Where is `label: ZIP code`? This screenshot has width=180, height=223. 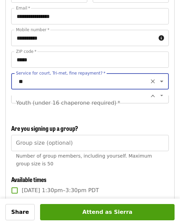
label: ZIP code is located at coordinates (26, 51).